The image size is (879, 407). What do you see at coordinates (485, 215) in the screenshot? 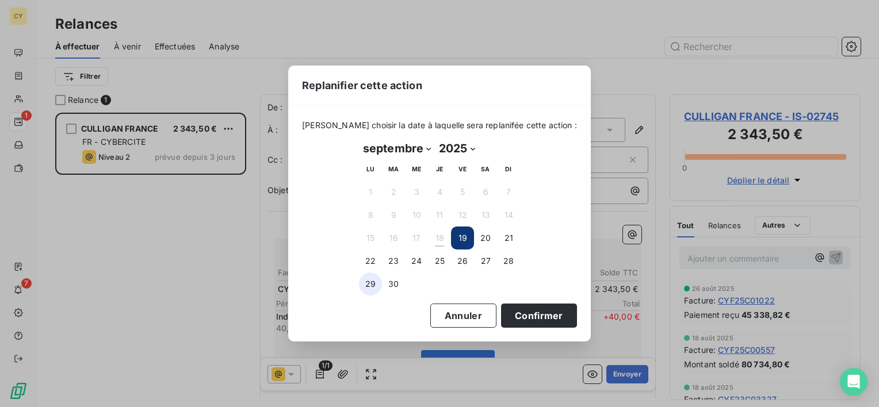
I see `button: 13` at bounding box center [485, 215].